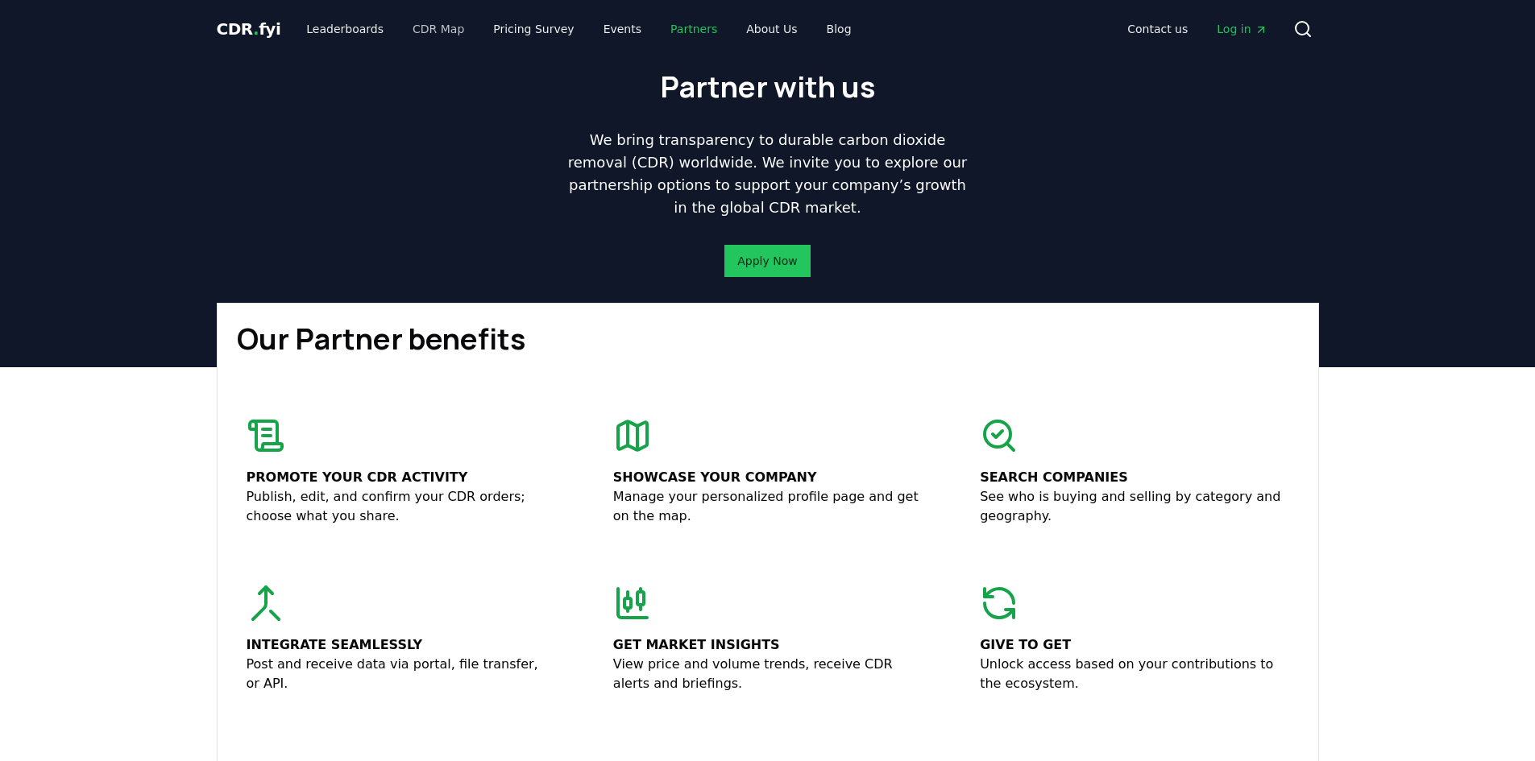  I want to click on a: CDR Map, so click(438, 29).